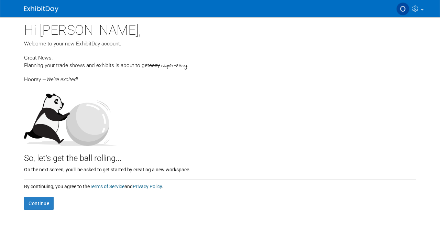 This screenshot has width=440, height=225. I want to click on div: By continuing, you agree to the and ., so click(220, 185).